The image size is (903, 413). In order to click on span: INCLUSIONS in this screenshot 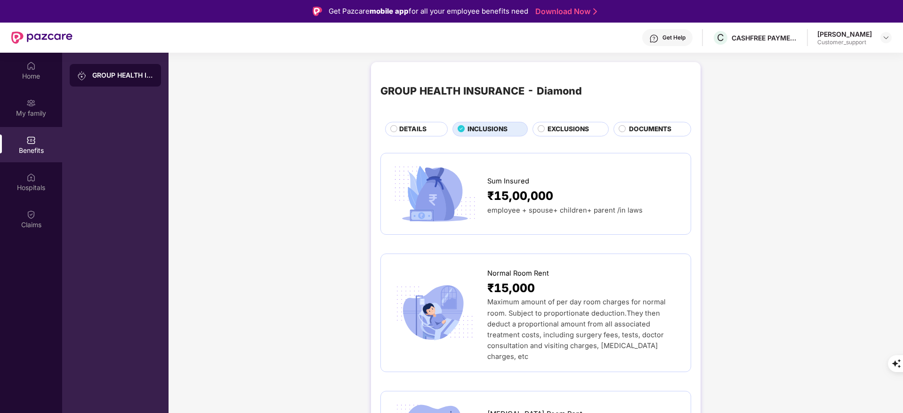, I will do `click(487, 129)`.